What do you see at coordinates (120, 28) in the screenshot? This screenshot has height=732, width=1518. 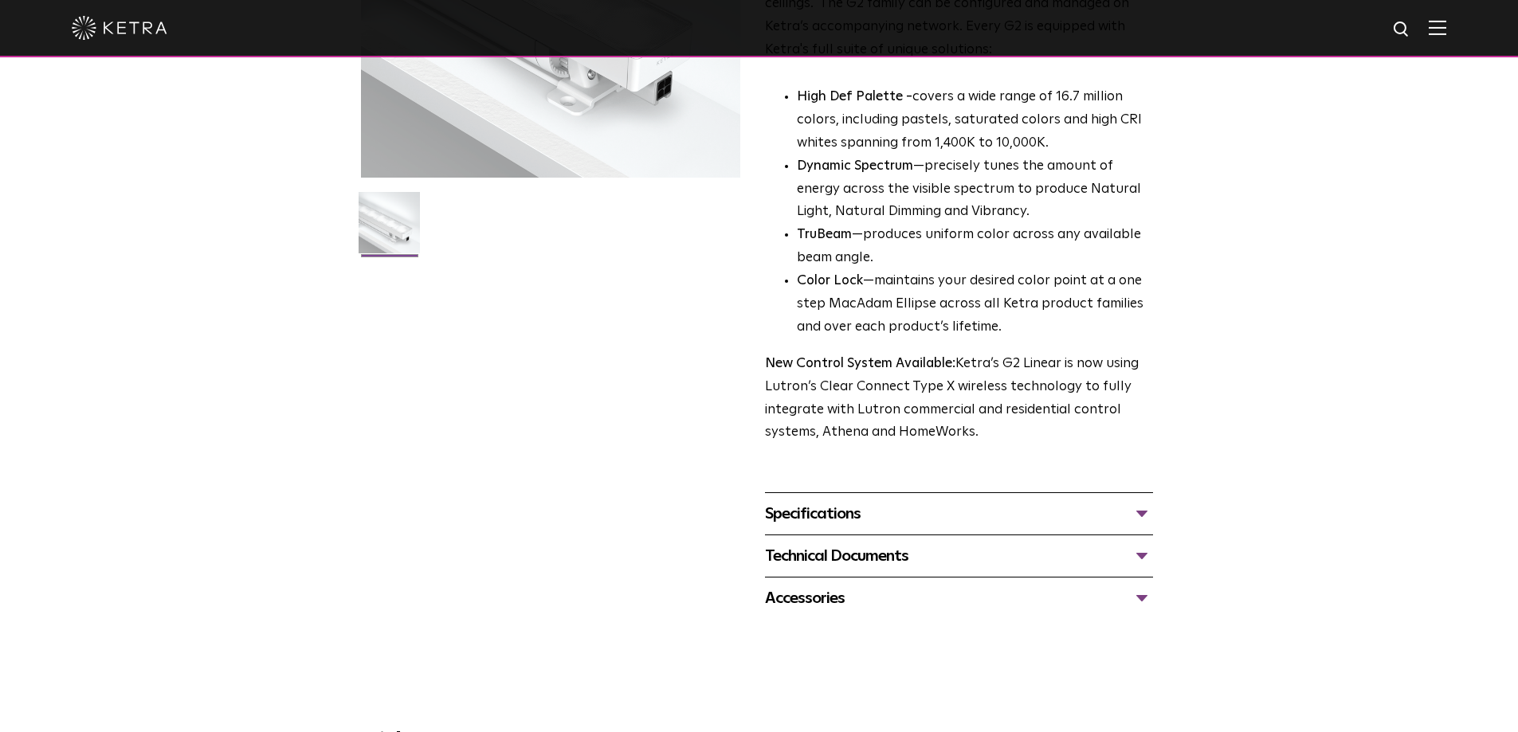 I see `img: ketra-logo-2019-white` at bounding box center [120, 28].